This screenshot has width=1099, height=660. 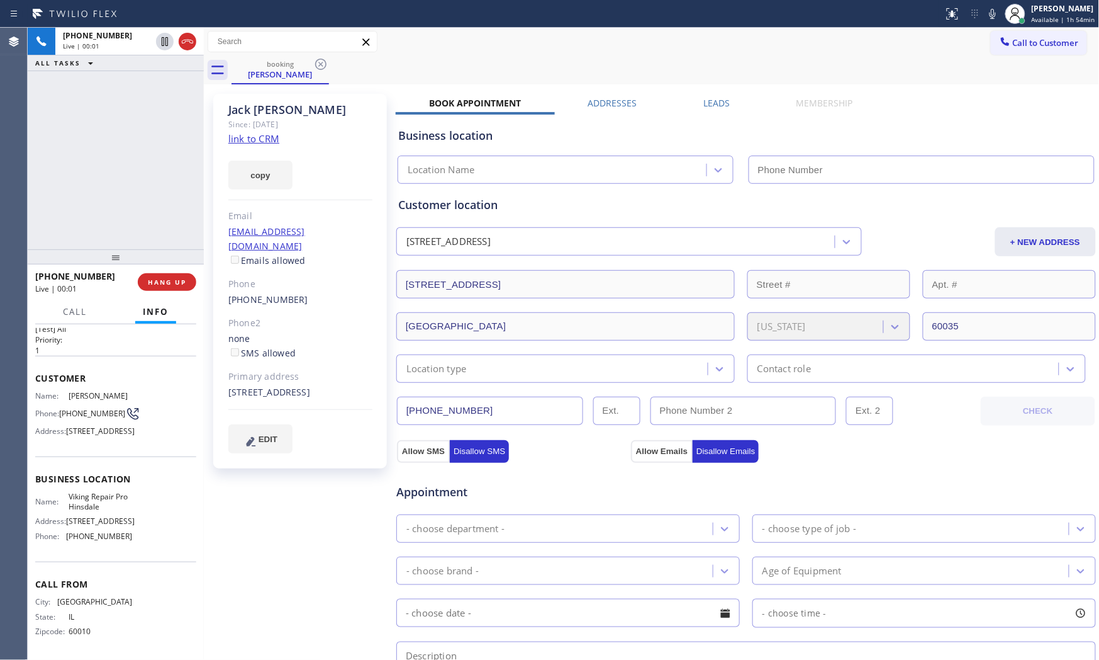 I want to click on button: Allow SMS, so click(x=424, y=451).